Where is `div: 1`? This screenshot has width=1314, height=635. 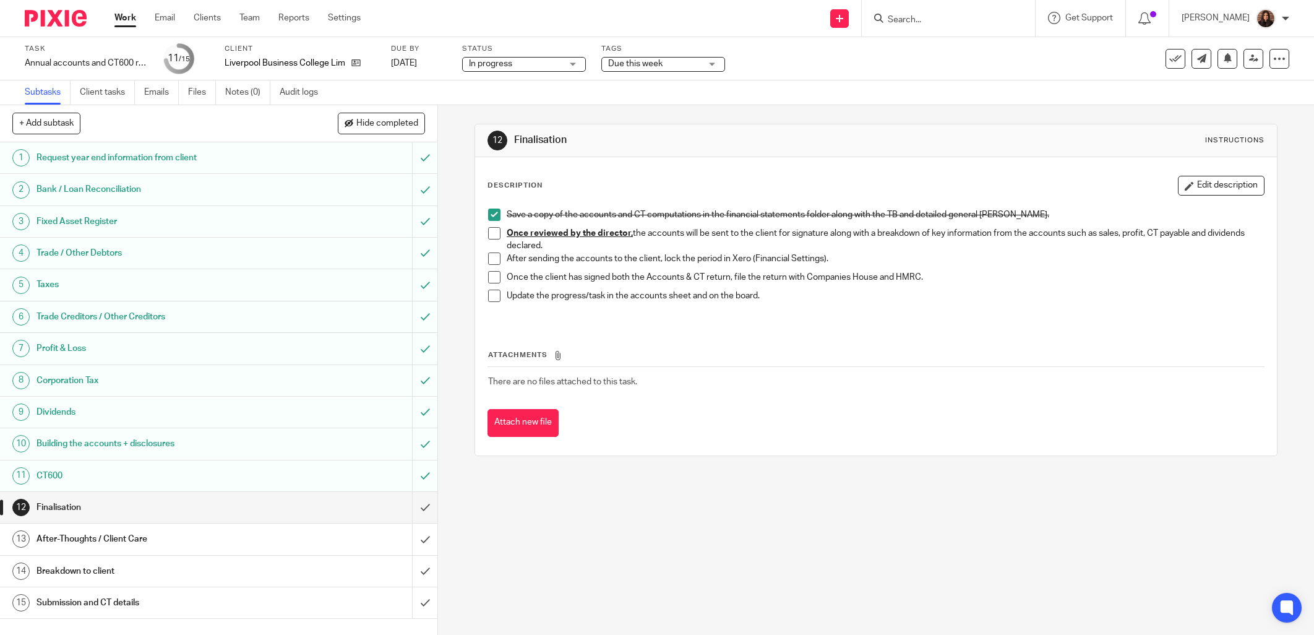 div: 1 is located at coordinates (21, 158).